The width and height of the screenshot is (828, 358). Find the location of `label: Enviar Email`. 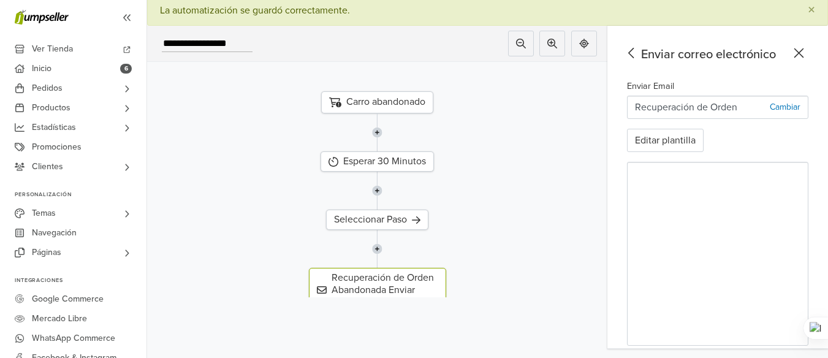

label: Enviar Email is located at coordinates (650, 86).